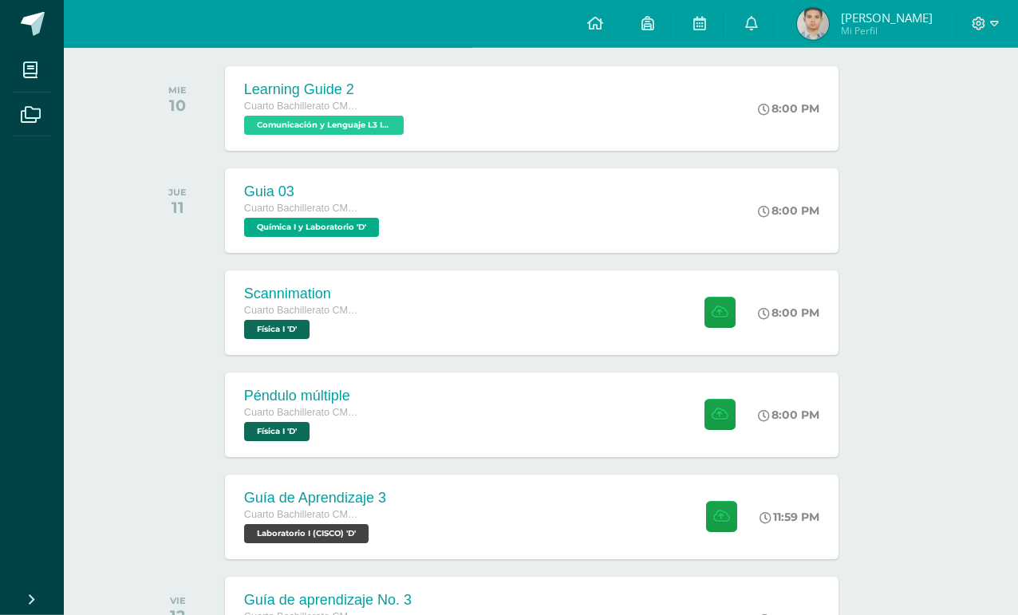 Image resolution: width=1018 pixels, height=615 pixels. What do you see at coordinates (304, 294) in the screenshot?
I see `div: Scannimation` at bounding box center [304, 294].